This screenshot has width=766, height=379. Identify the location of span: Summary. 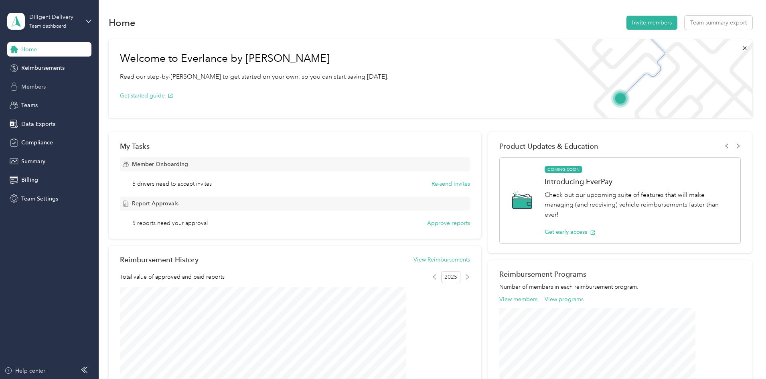
(33, 161).